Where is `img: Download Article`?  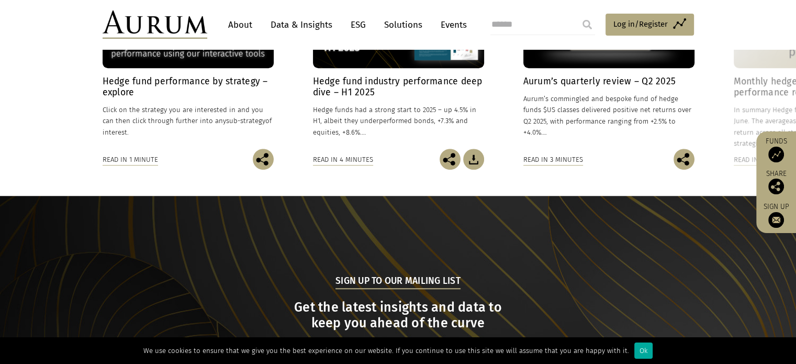
img: Download Article is located at coordinates (473, 159).